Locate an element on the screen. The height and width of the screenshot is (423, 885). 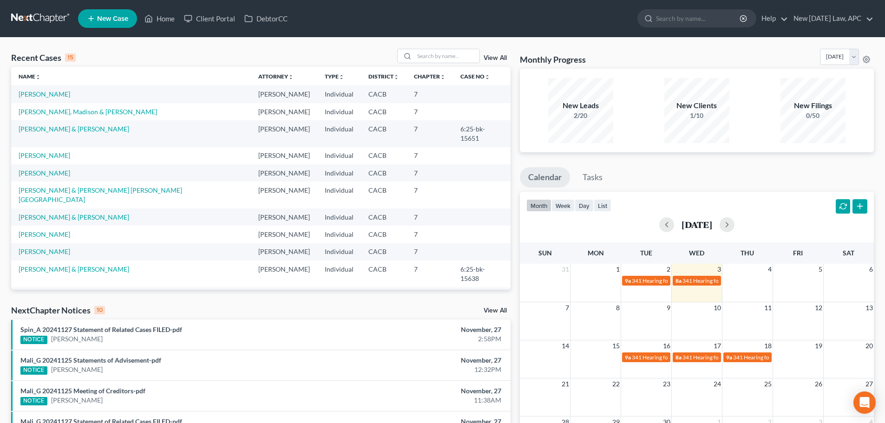
button: day is located at coordinates (584, 205).